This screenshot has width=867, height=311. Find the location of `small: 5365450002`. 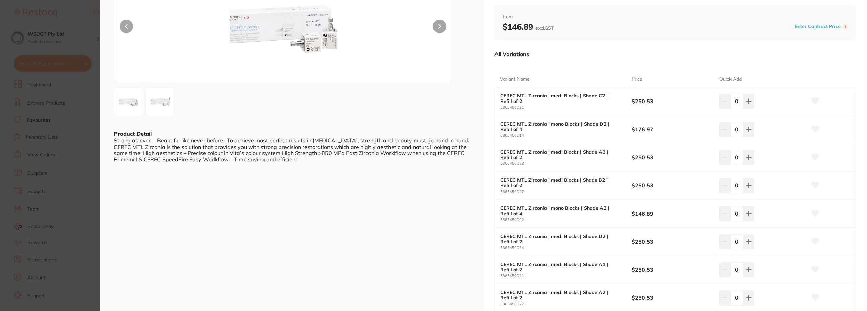

small: 5365450002 is located at coordinates (566, 220).